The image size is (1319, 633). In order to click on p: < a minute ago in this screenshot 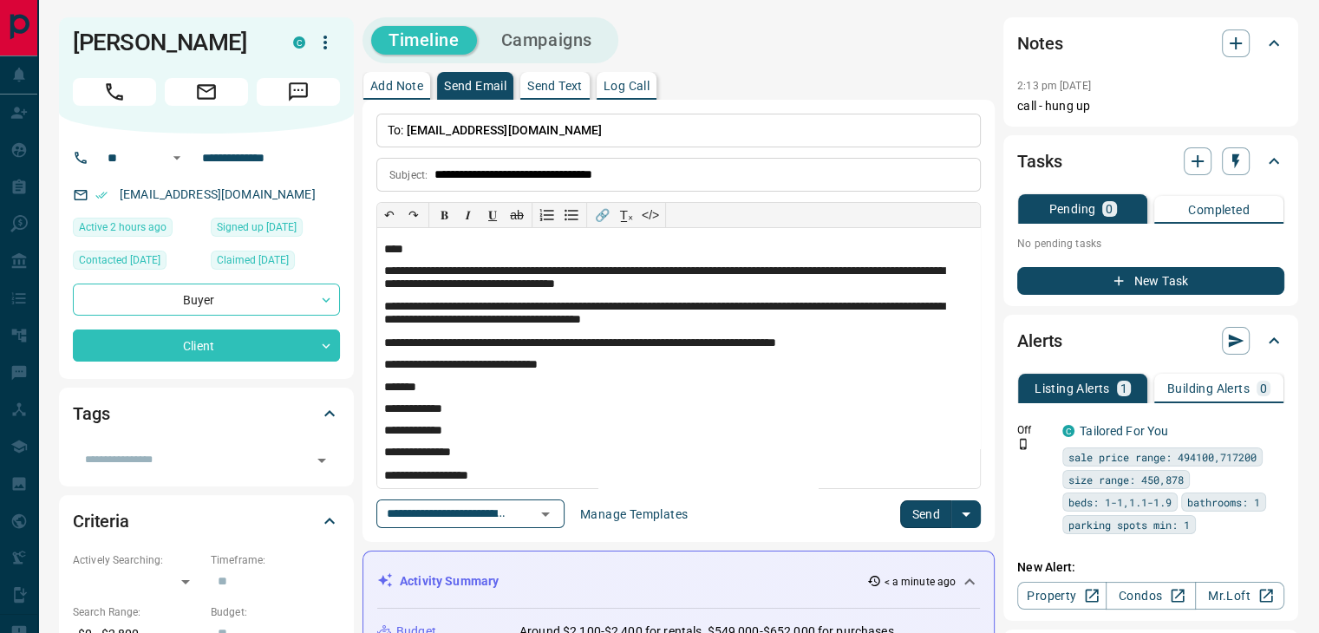, I will do `click(920, 582)`.